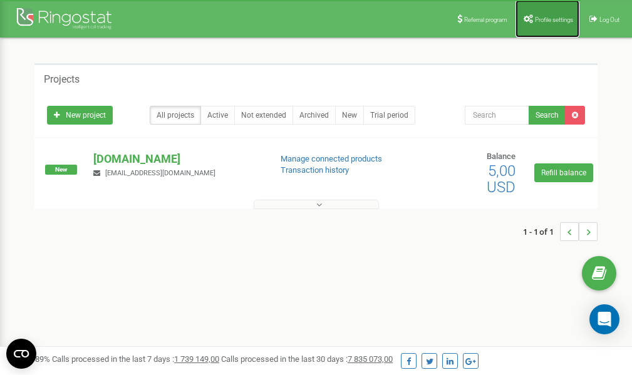 This screenshot has height=375, width=632. Describe the element at coordinates (80, 115) in the screenshot. I see `a: New project` at that location.